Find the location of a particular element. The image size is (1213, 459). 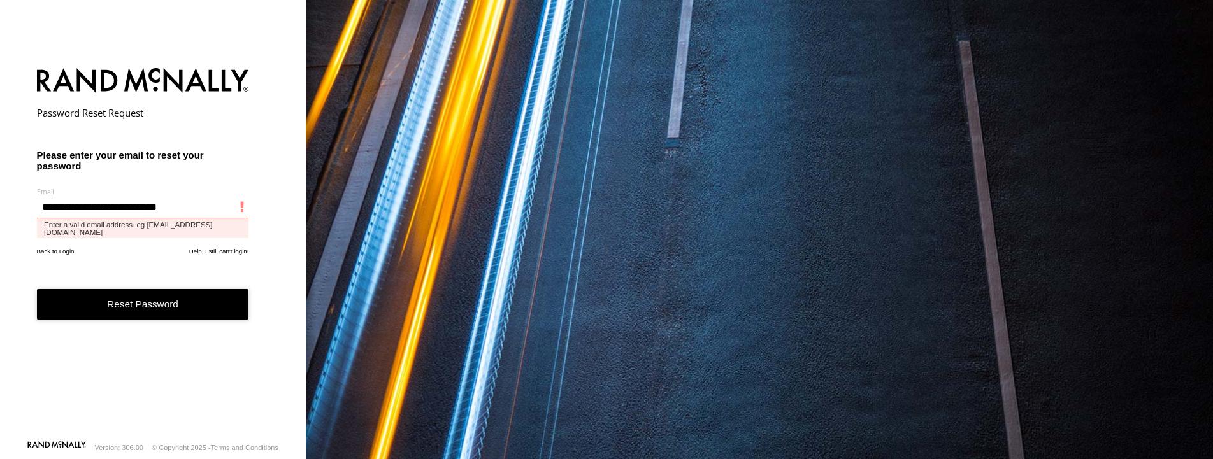

button: Reset Password is located at coordinates (143, 305).